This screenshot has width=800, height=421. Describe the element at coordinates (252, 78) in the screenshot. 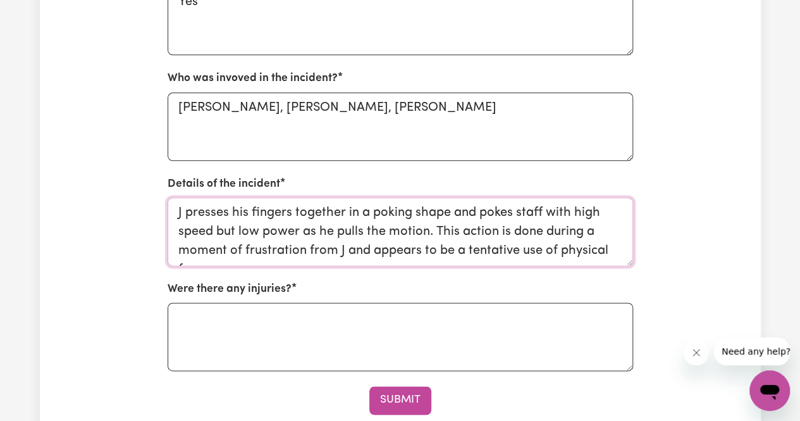

I see `label: Who was invoved in the incident?` at that location.